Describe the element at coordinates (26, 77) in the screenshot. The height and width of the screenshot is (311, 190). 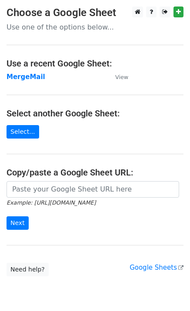
I see `a: MergeMail` at that location.